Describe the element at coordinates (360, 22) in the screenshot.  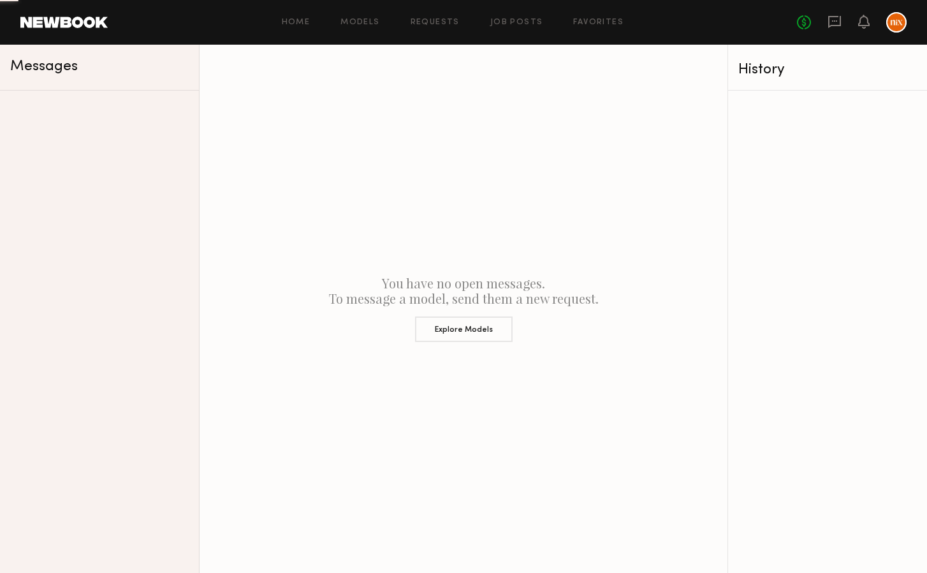
I see `a: Models` at that location.